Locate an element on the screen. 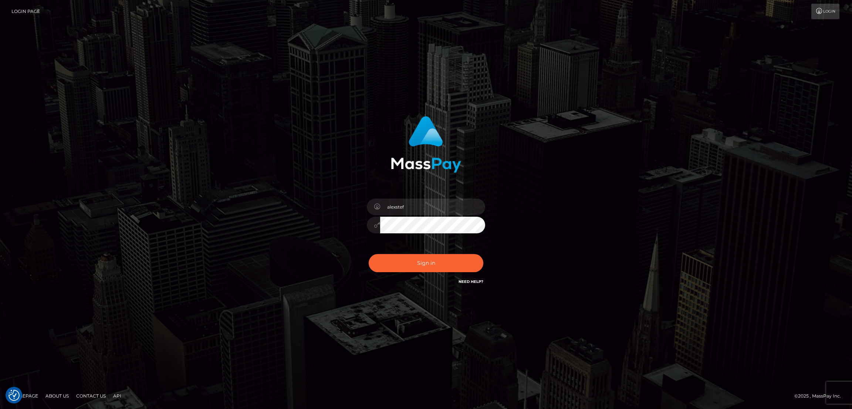 This screenshot has width=852, height=409. a: About Us is located at coordinates (57, 396).